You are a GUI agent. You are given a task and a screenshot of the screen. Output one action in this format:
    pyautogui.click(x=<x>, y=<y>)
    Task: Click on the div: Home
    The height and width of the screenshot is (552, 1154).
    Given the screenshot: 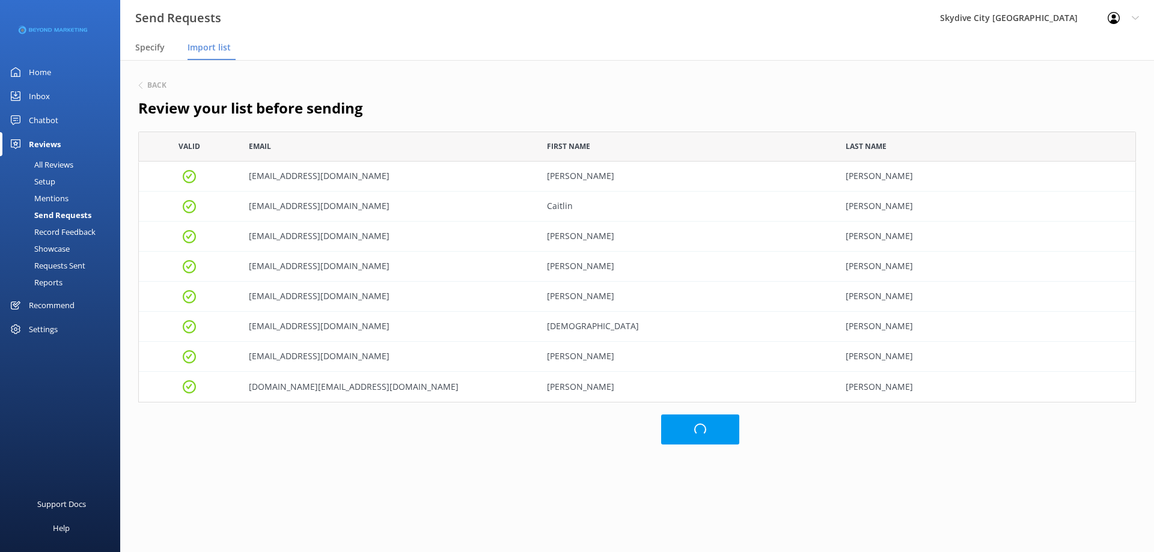 What is the action you would take?
    pyautogui.click(x=40, y=72)
    